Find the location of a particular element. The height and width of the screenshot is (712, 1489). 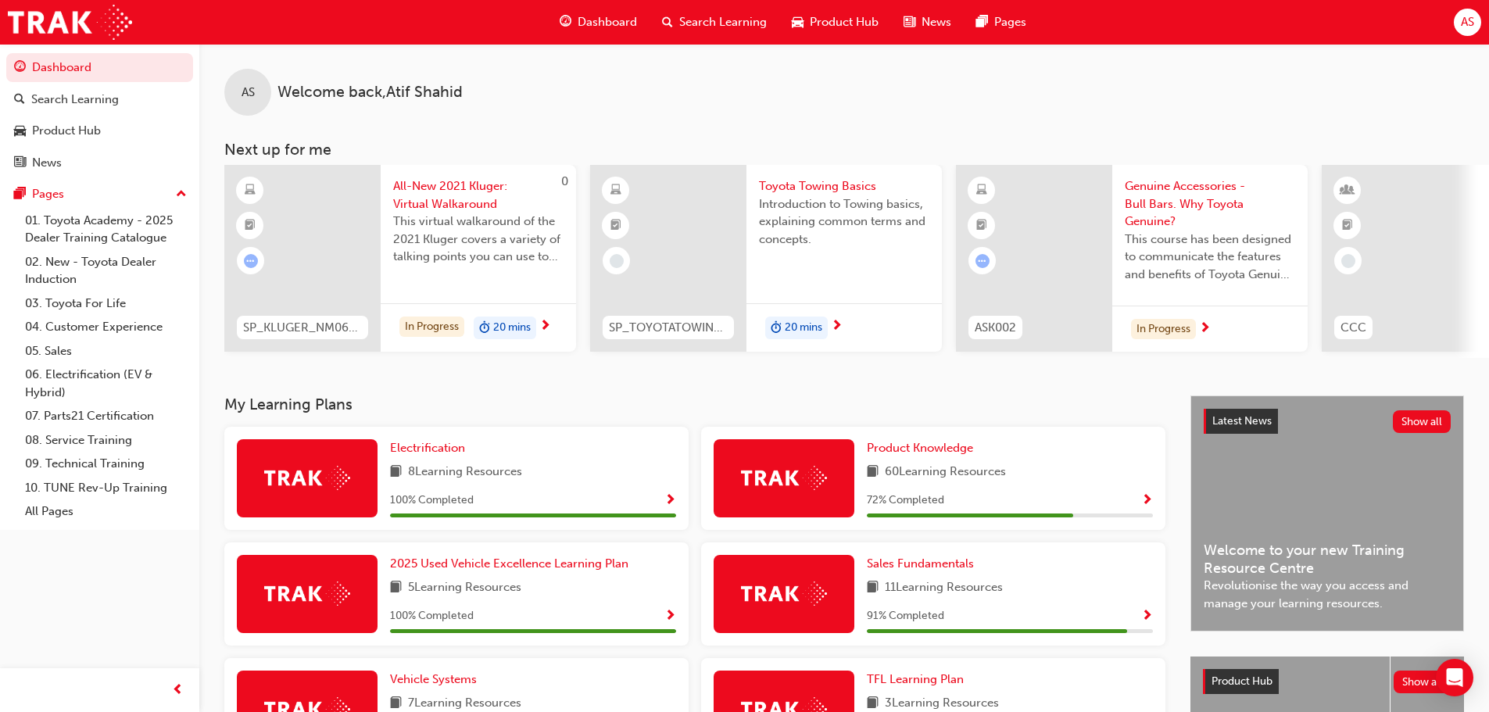

span: Electrification is located at coordinates (428, 448).